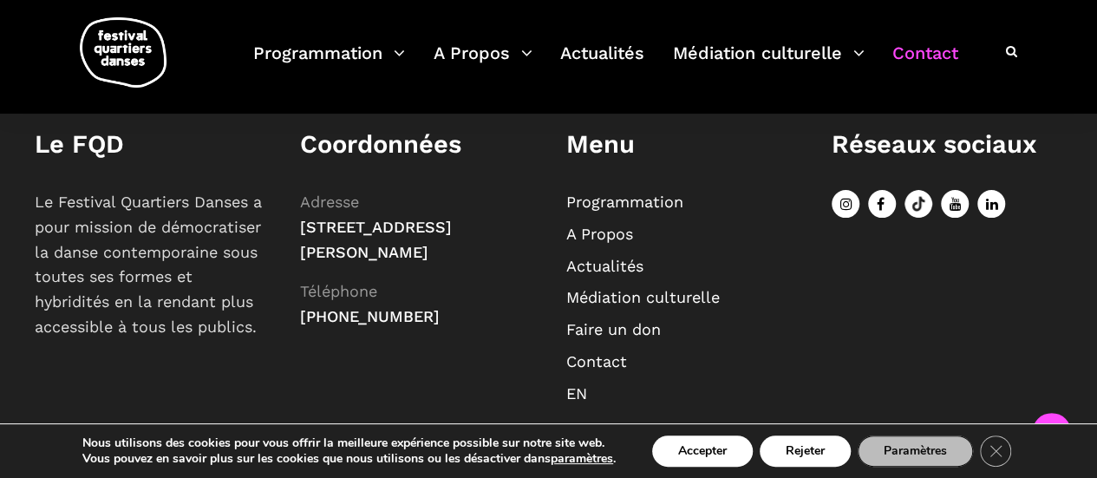 This screenshot has height=478, width=1097. I want to click on a: EN, so click(577, 393).